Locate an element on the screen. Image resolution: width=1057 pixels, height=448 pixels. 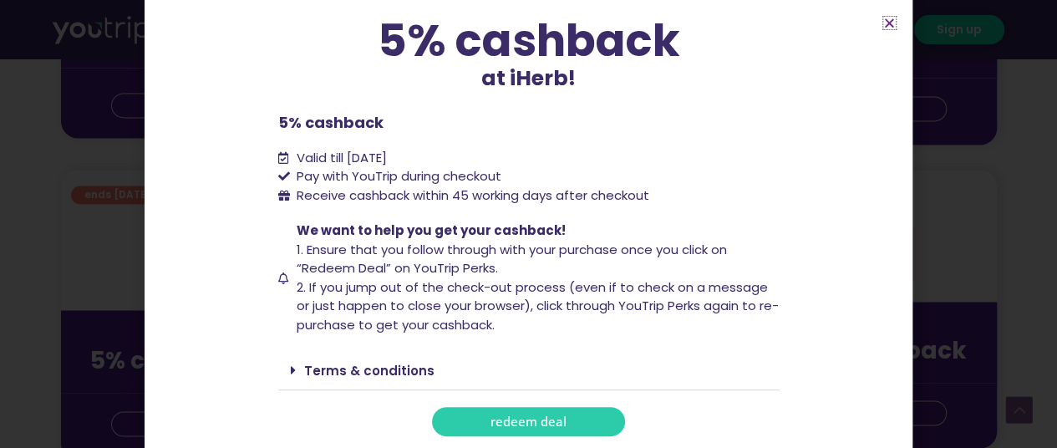
span: Pay with YouTrip during checkout is located at coordinates (397, 176).